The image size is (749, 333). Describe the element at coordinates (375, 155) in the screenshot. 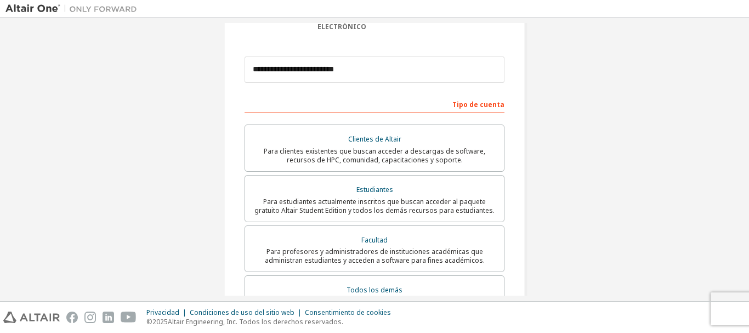

I see `font: Para clientes existentes que buscan acceder a descargas de software, recursos de HPC, comunidad, ...` at that location.